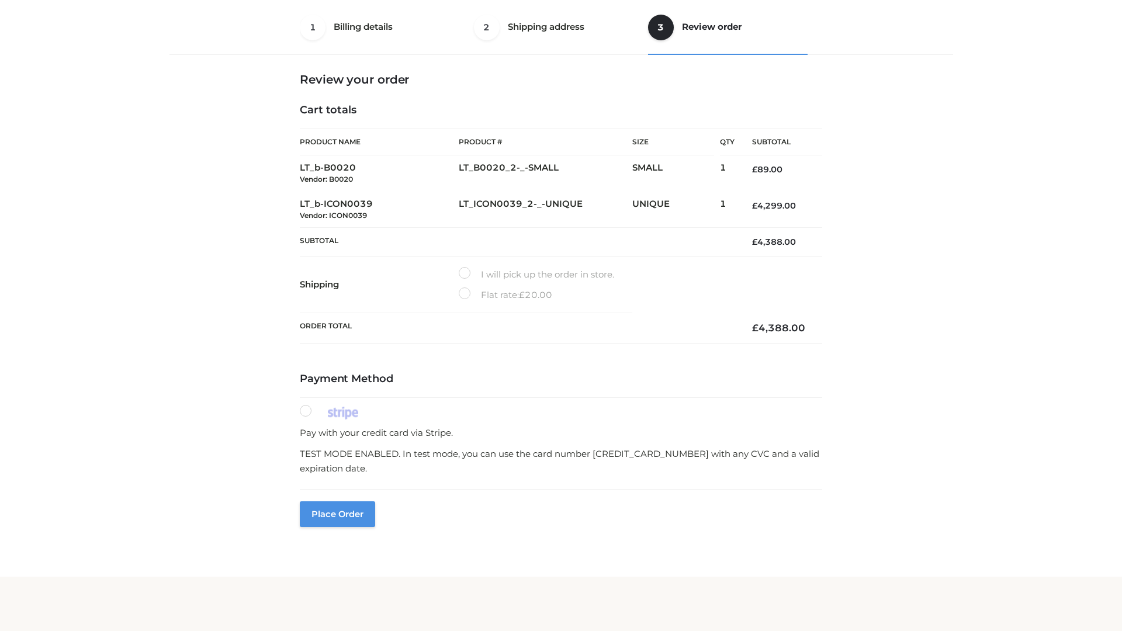 The height and width of the screenshot is (631, 1122). I want to click on th: Shipping, so click(379, 285).